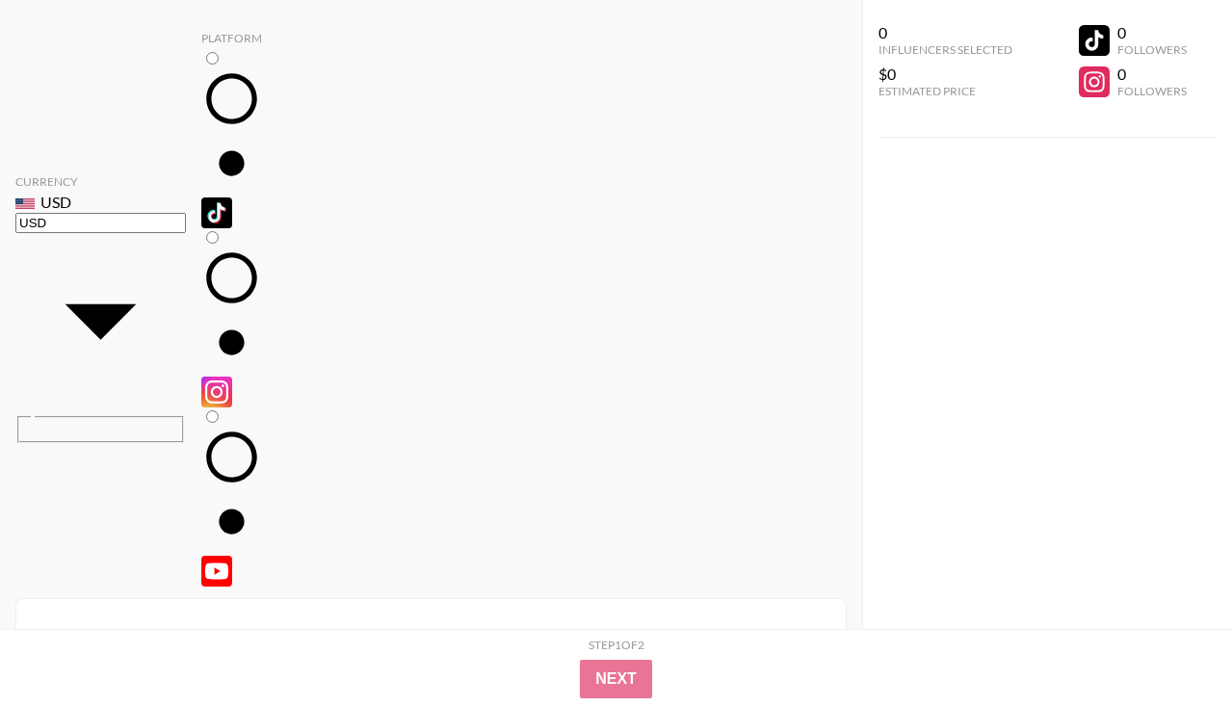 The width and height of the screenshot is (1232, 706). Describe the element at coordinates (212, 416) in the screenshot. I see `input: YouTube` at that location.